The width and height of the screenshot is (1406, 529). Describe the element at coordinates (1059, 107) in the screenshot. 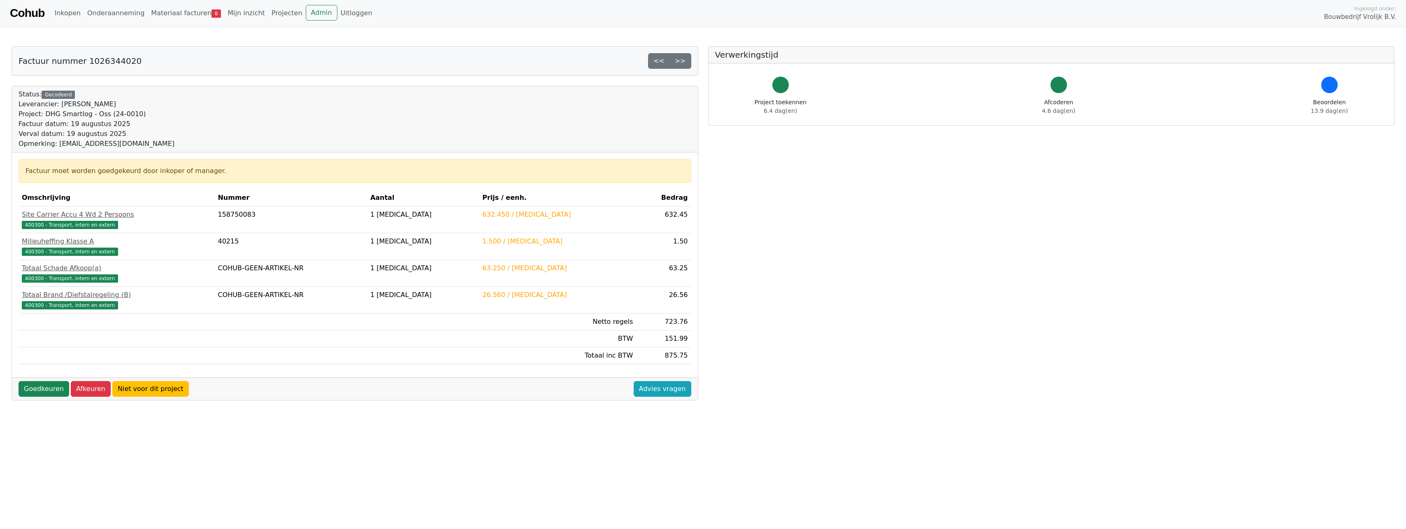

I see `div: Afcoderen` at that location.